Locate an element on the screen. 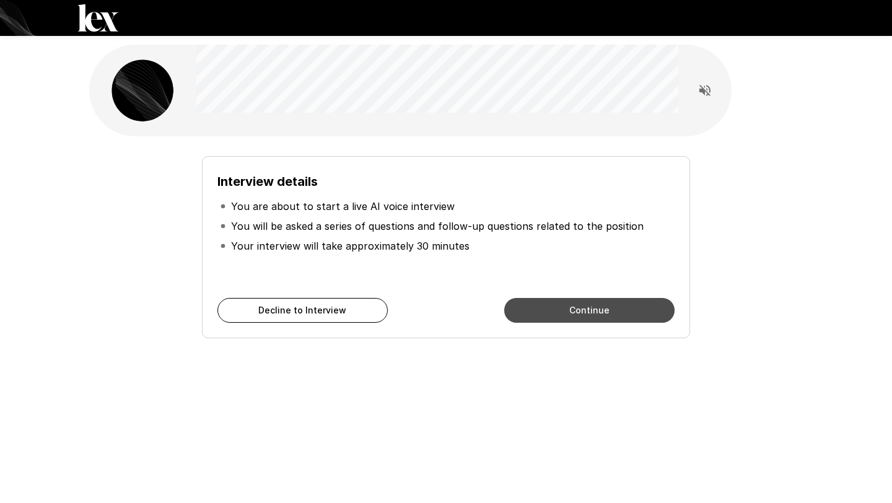  button: Continue is located at coordinates (589, 311).